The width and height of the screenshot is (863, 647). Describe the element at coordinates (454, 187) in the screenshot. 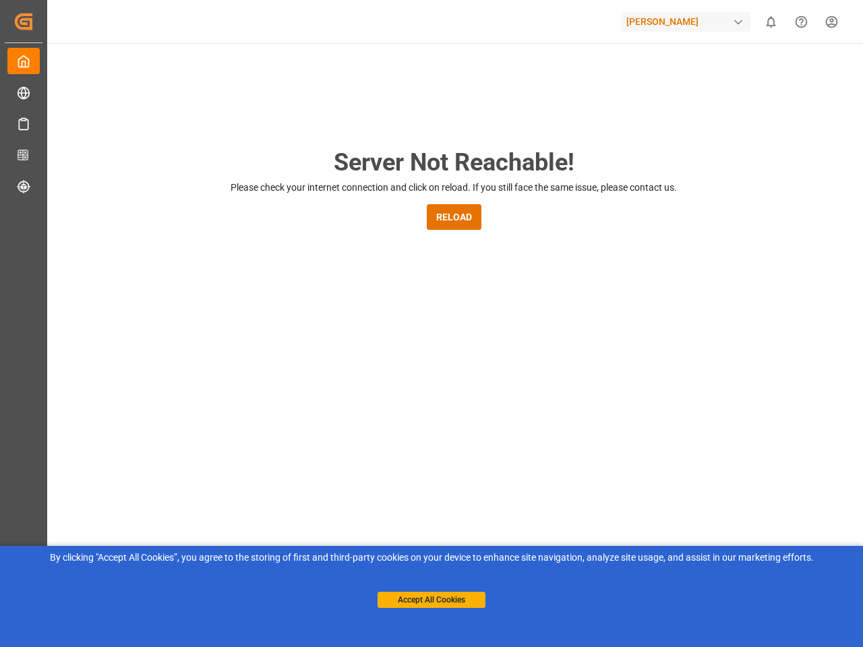

I see `p: Please check your internet connection and click on reload. If you still face the same issue, plea...` at that location.